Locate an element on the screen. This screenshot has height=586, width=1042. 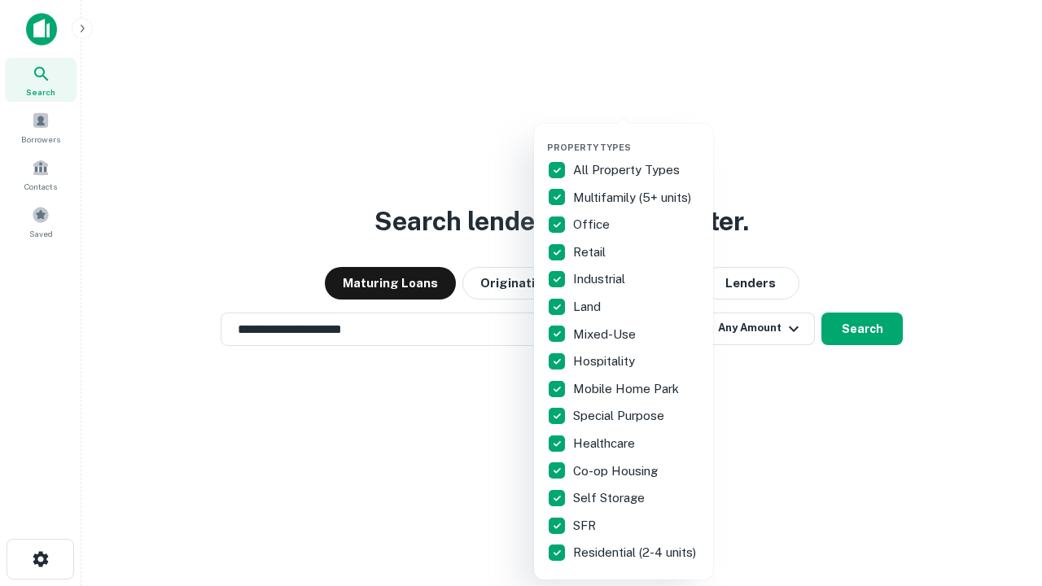
p: Industrial is located at coordinates (601, 279).